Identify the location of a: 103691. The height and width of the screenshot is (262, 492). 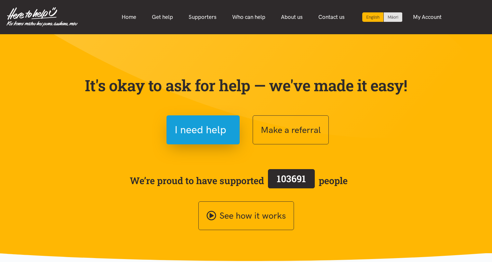
(292, 180).